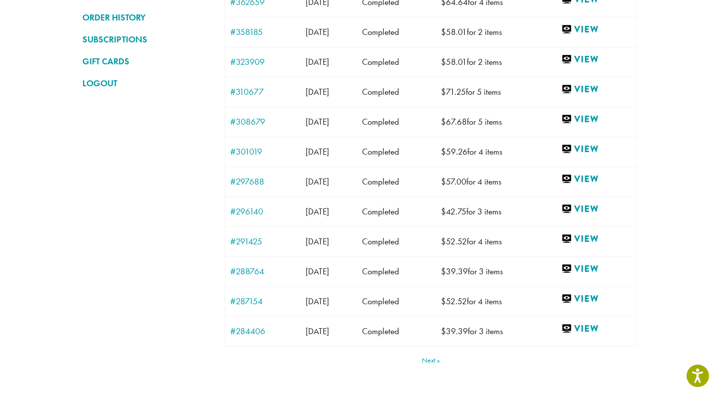  What do you see at coordinates (263, 122) in the screenshot?
I see `a: #308679` at bounding box center [263, 122].